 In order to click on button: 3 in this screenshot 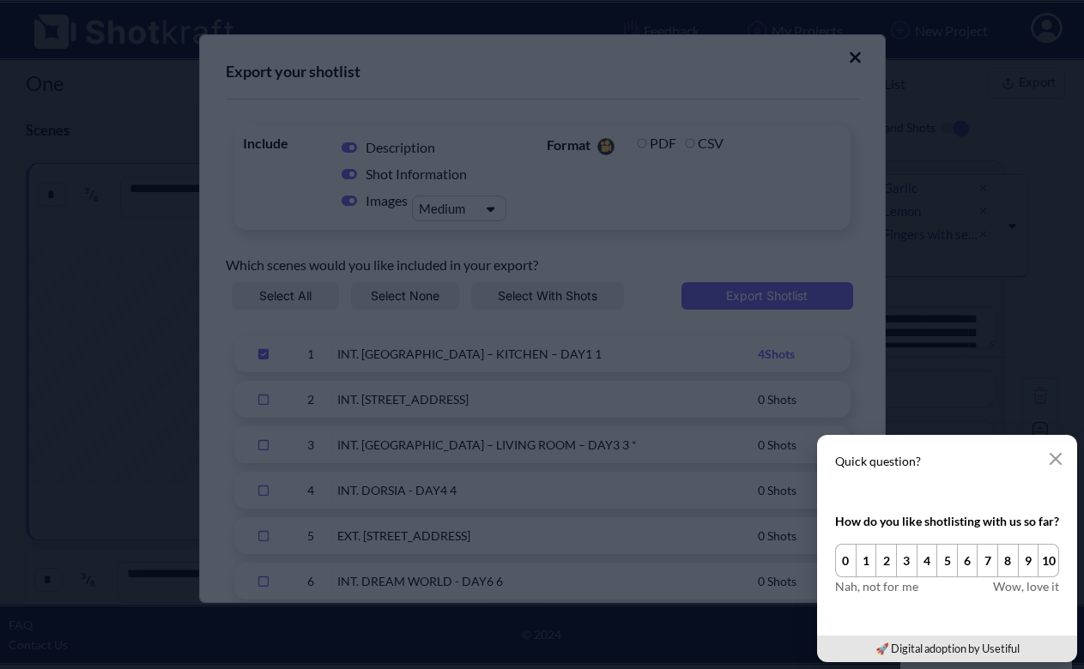, I will do `click(906, 560)`.